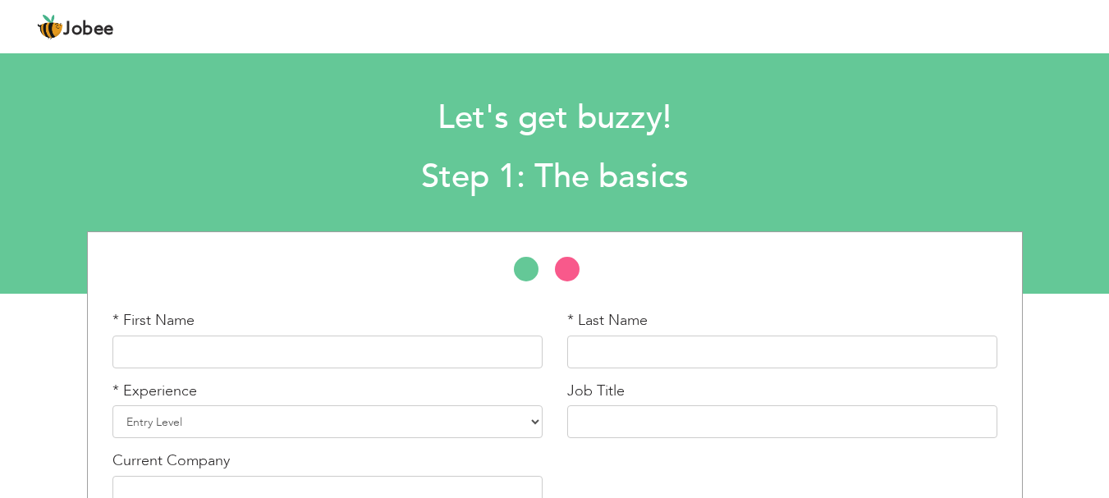  Describe the element at coordinates (596, 391) in the screenshot. I see `label: Job Title` at that location.